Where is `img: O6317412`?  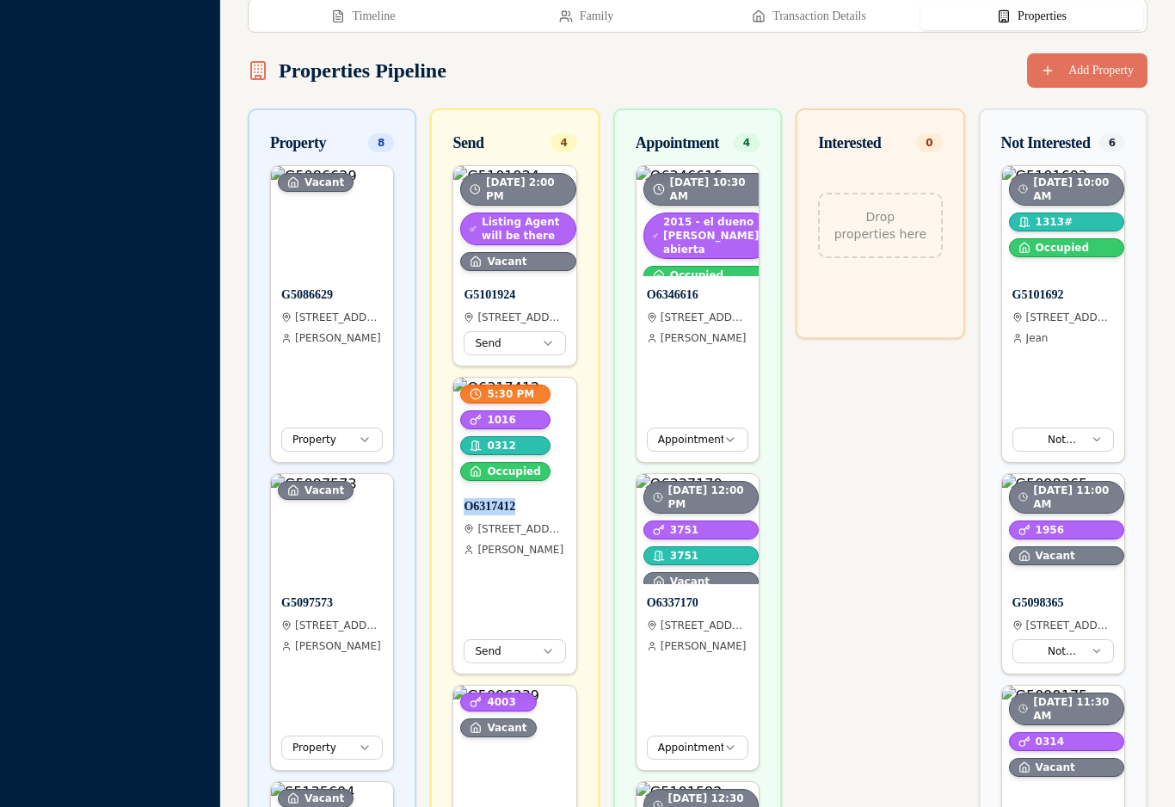
img: O6317412 is located at coordinates (514, 433).